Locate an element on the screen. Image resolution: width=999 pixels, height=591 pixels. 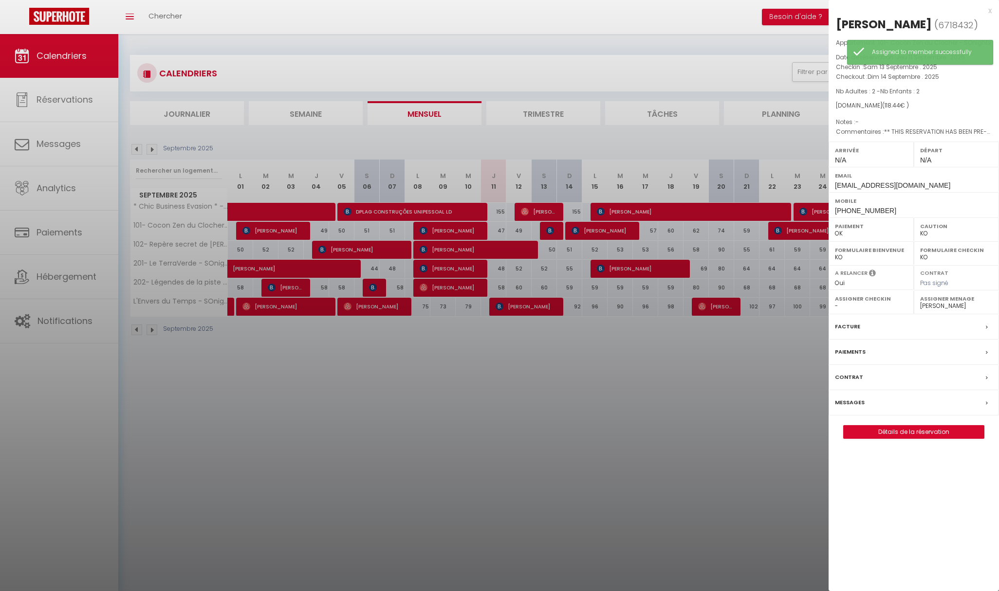
span: Nb Enfants : 2 is located at coordinates (899, 91).